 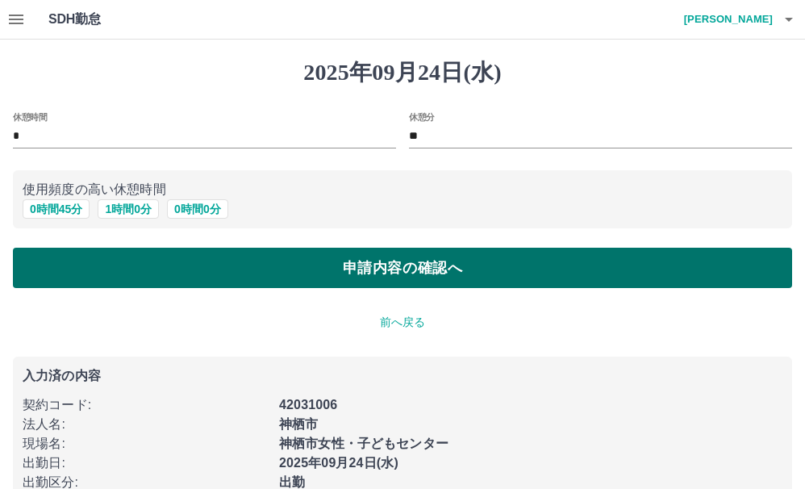 What do you see at coordinates (146, 405) in the screenshot?
I see `p: 契約コード :` at bounding box center [146, 405].